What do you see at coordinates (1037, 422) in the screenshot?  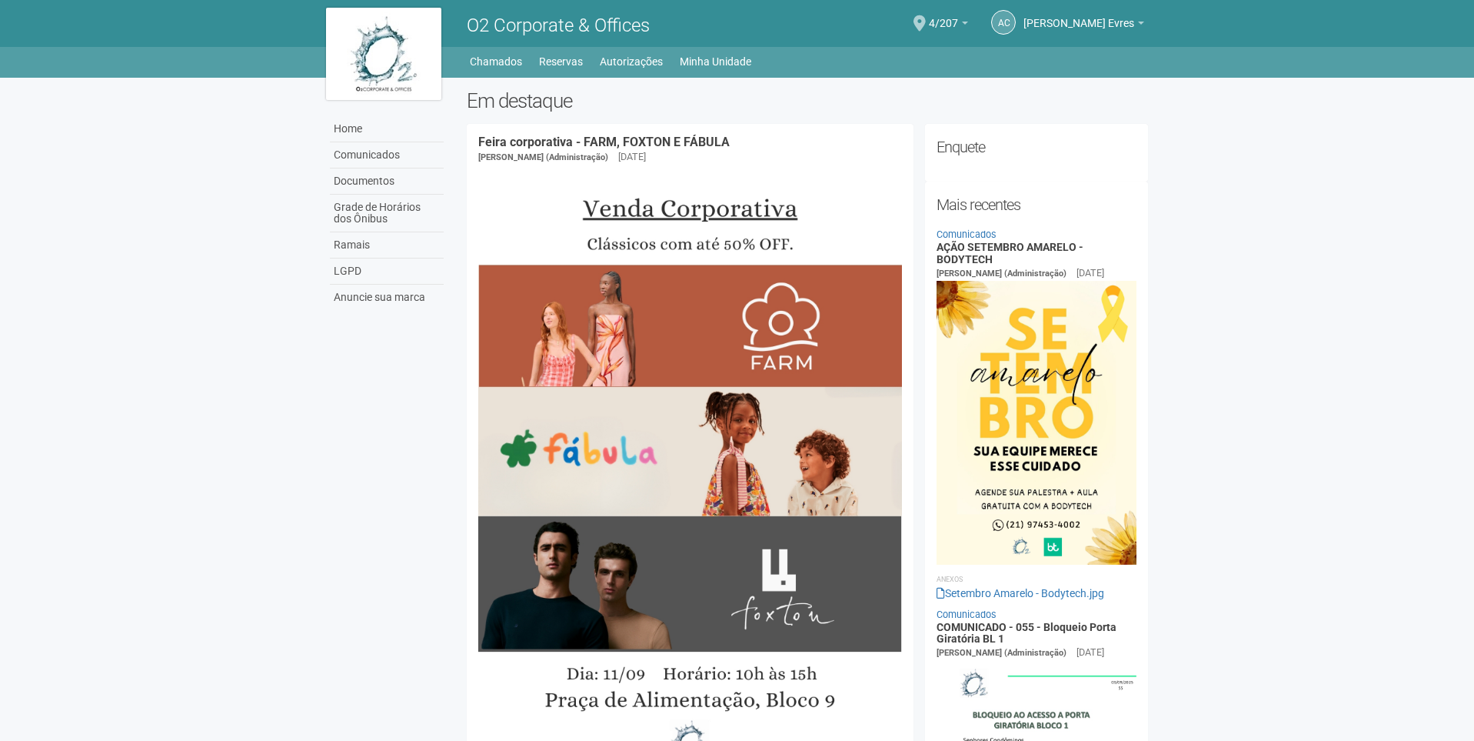 I see `img: Setembro%20Amarelo%20-%20Bodytech.jpg` at bounding box center [1037, 422].